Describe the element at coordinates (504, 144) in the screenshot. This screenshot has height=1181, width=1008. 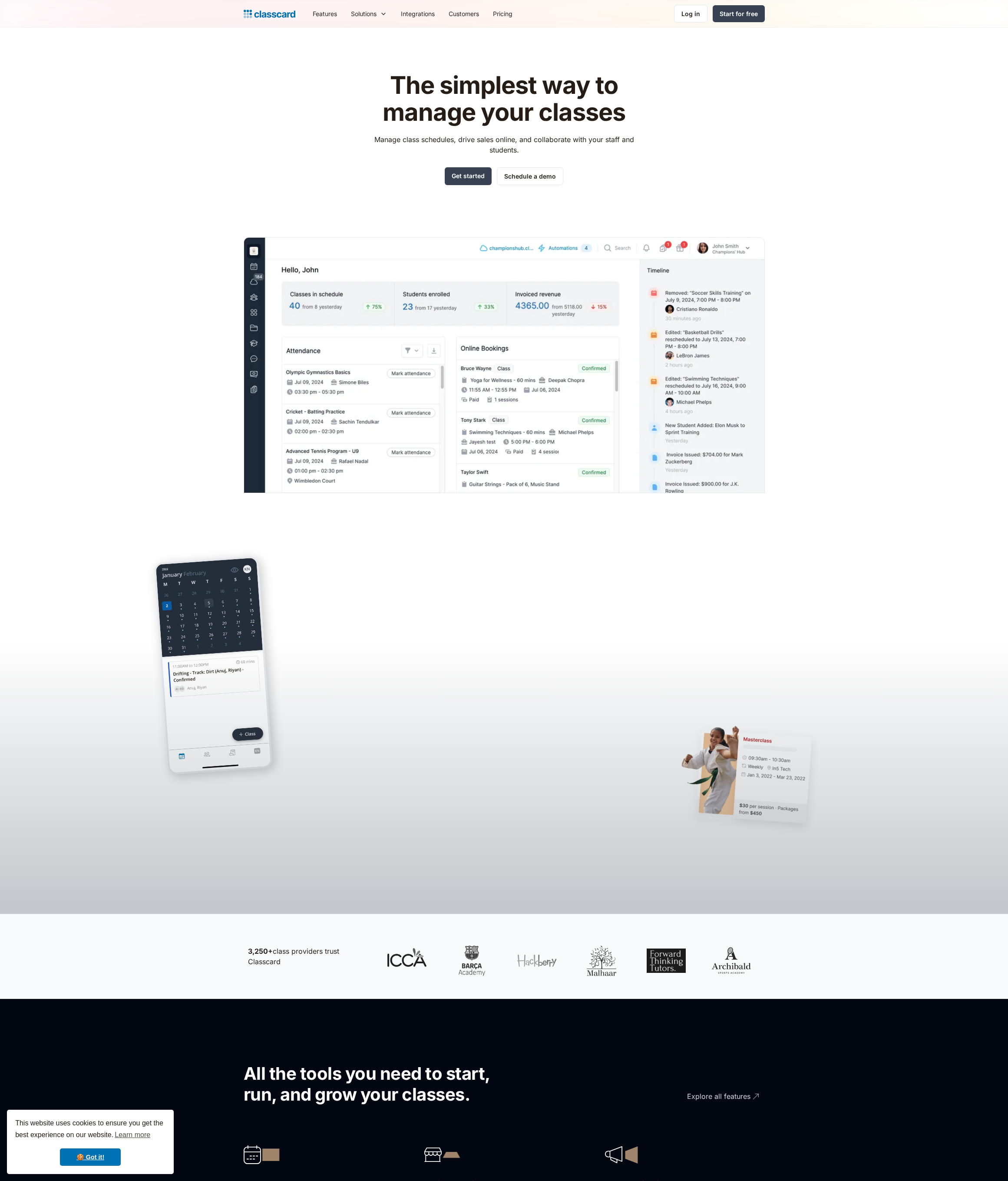
I see `p: Manage class schedules, drive sales online, and collaborate with your staff and students.` at that location.